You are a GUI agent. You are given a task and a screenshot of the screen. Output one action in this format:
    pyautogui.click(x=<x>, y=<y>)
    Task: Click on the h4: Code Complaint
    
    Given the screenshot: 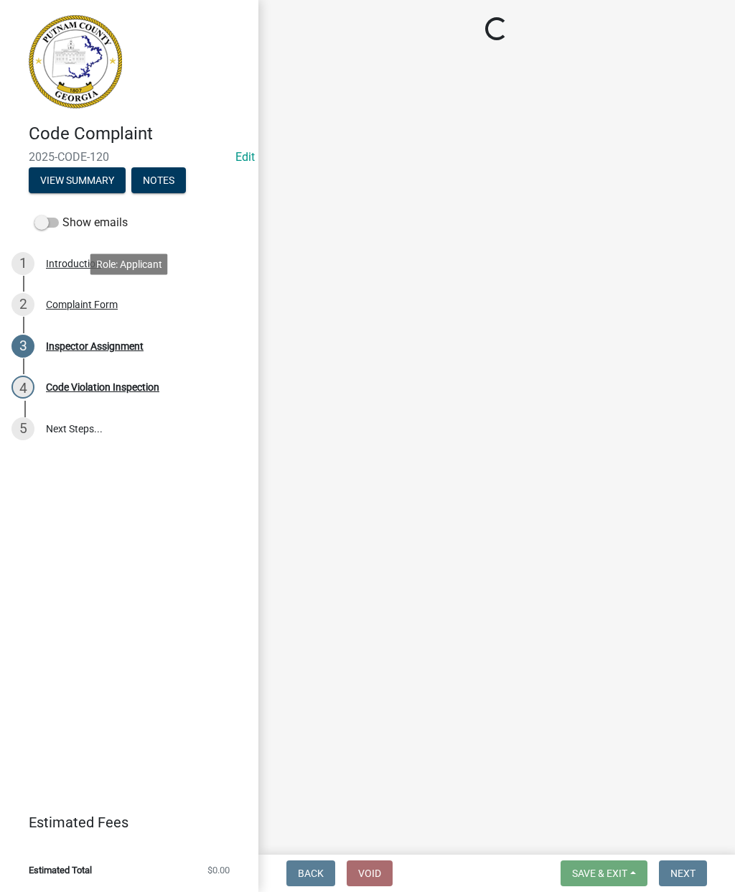 What is the action you would take?
    pyautogui.click(x=138, y=134)
    